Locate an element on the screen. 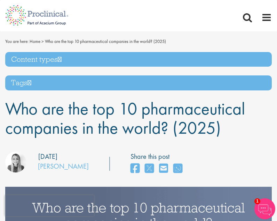 The height and width of the screenshot is (221, 277). h3: Tags is located at coordinates (139, 83).